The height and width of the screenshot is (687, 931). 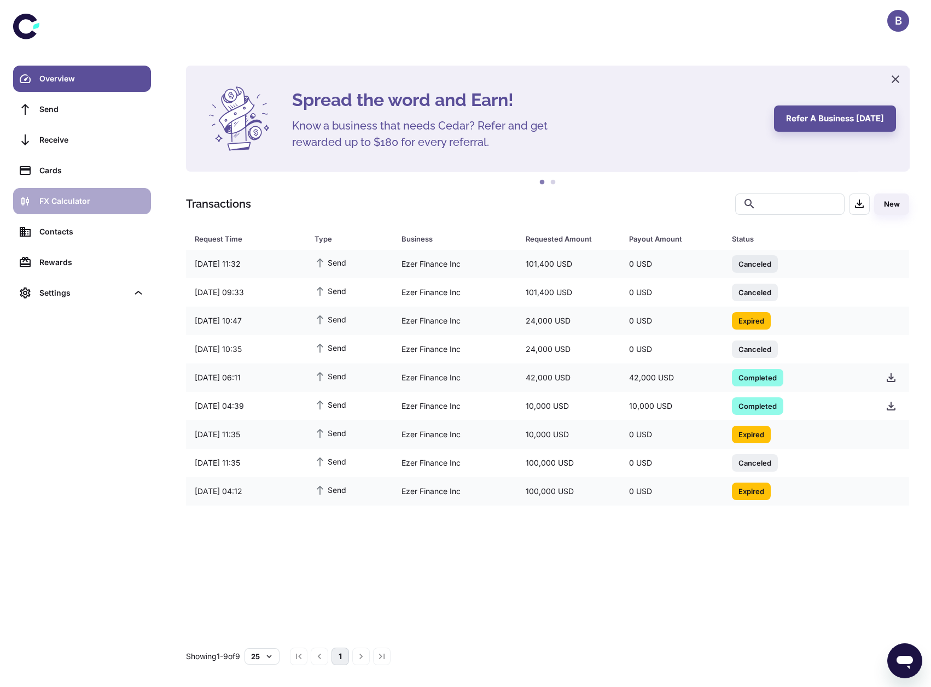 What do you see at coordinates (797, 239) in the screenshot?
I see `span: Status` at bounding box center [797, 239].